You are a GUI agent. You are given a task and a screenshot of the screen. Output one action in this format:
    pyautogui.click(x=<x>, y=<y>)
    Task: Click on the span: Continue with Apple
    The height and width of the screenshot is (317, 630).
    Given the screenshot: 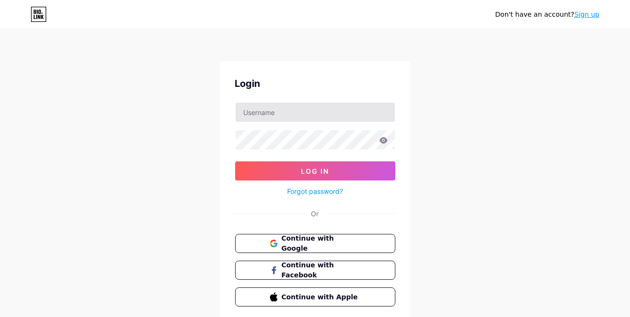 What is the action you would take?
    pyautogui.click(x=321, y=297)
    